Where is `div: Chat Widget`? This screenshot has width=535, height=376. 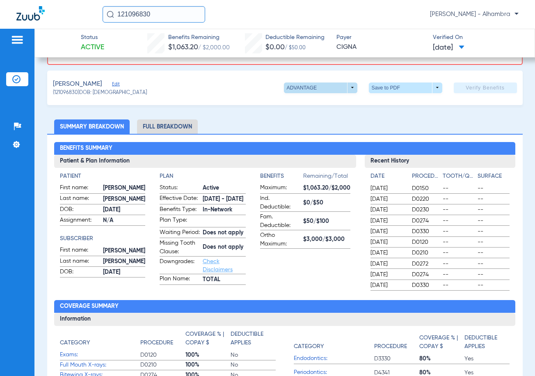 div: Chat Widget is located at coordinates (515, 356).